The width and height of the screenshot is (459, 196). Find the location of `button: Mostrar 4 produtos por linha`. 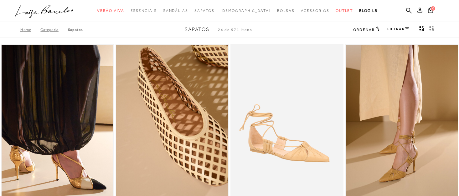

button: Mostrar 4 produtos por linha is located at coordinates (421, 30).